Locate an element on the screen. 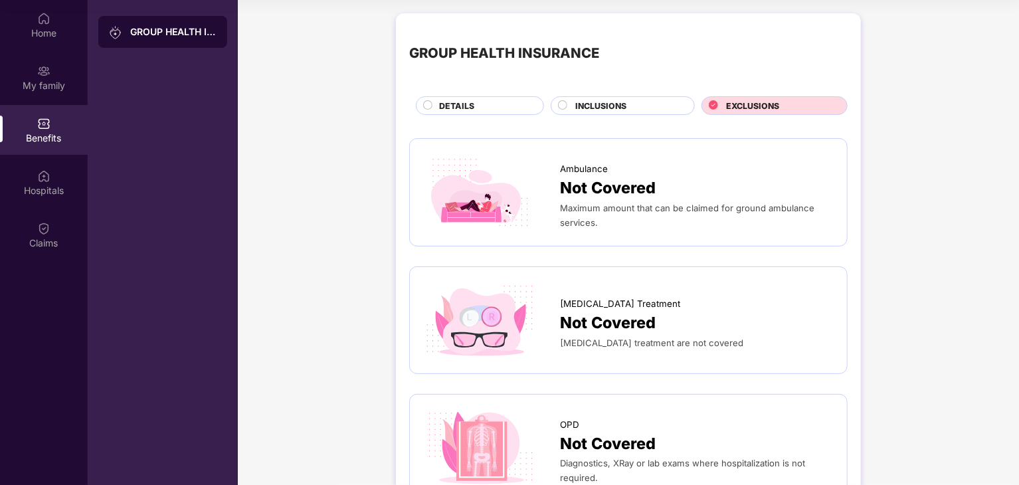 The height and width of the screenshot is (485, 1019). span: INCLUSIONS is located at coordinates (601, 106).